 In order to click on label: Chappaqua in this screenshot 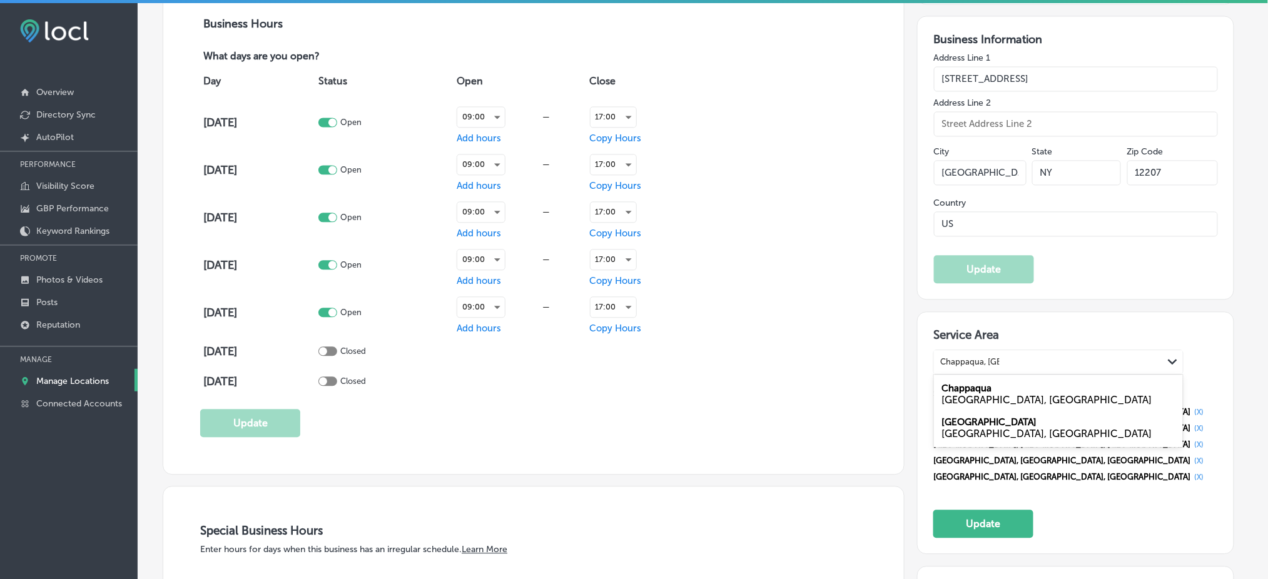, I will do `click(967, 388)`.